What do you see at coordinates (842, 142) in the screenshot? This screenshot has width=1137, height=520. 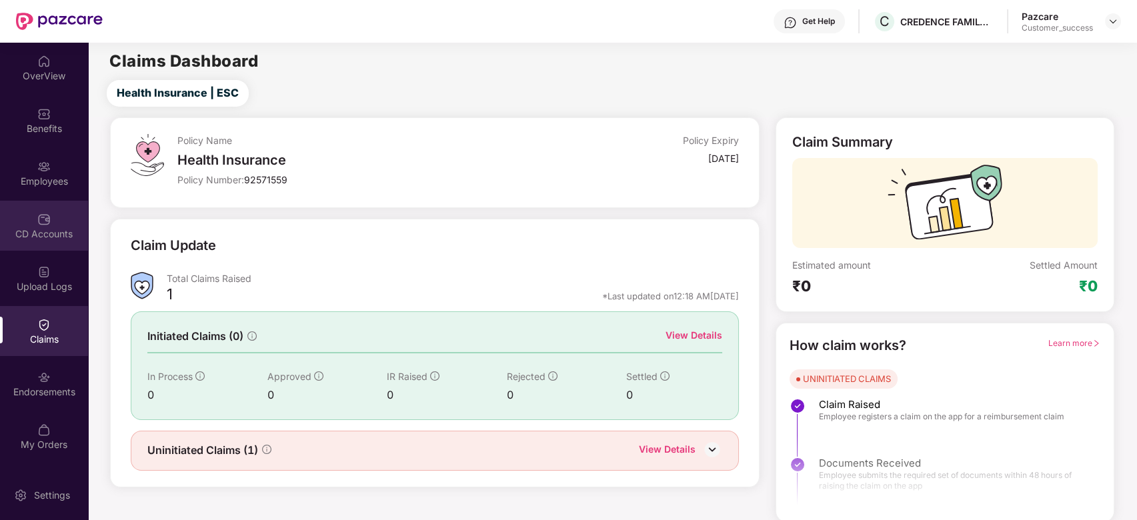 I see `div: Claim Summary` at bounding box center [842, 142].